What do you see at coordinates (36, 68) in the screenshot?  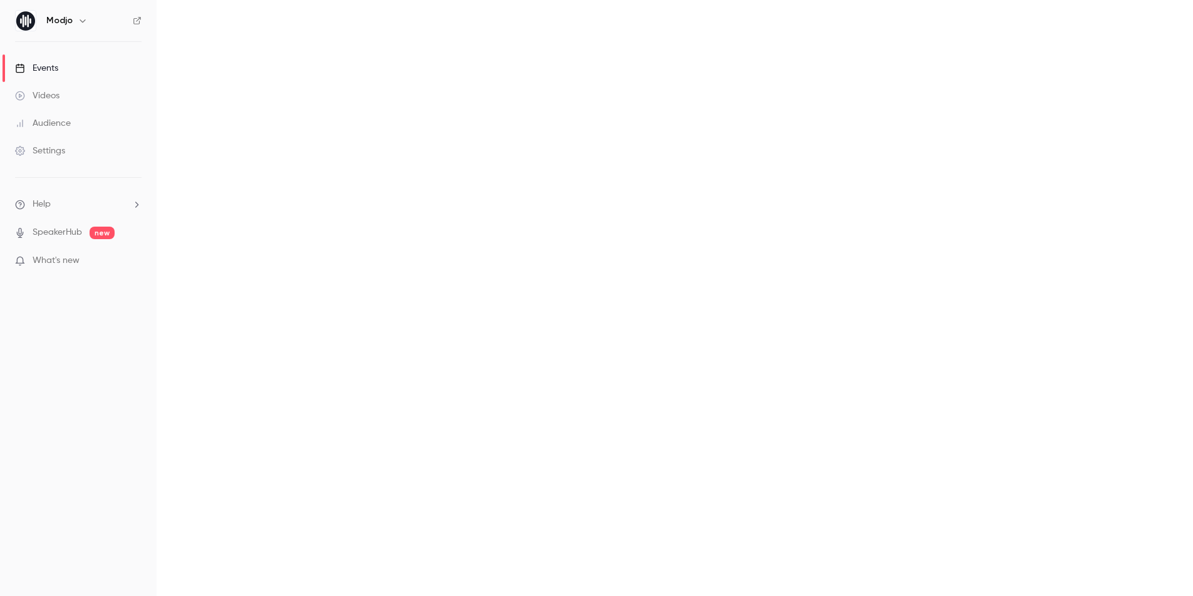 I see `div: Events` at bounding box center [36, 68].